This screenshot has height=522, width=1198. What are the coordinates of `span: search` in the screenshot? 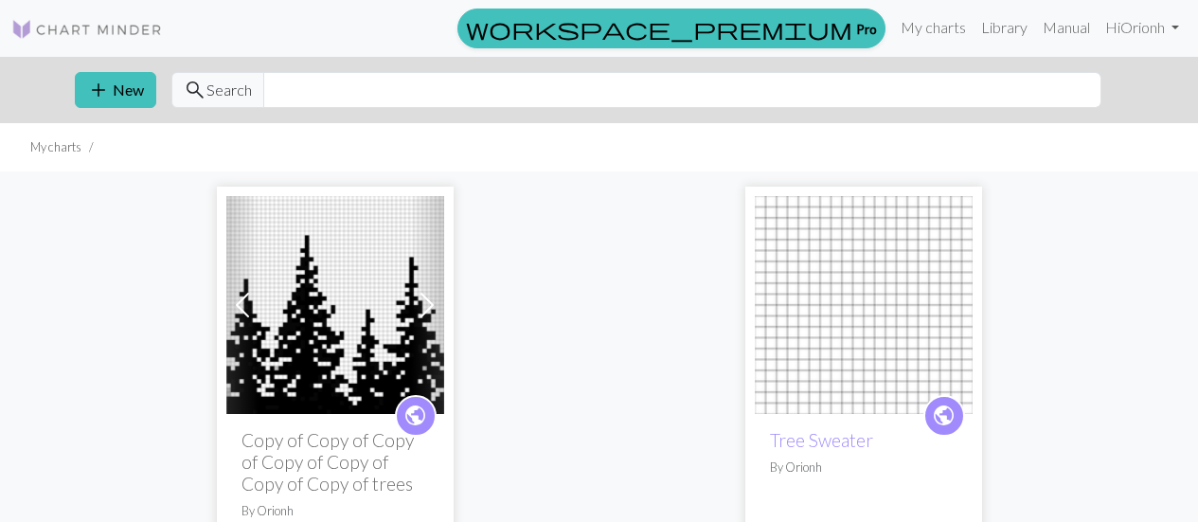 It's located at (195, 90).